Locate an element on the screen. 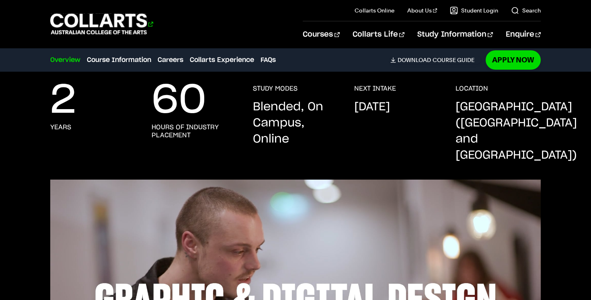  a: About Us is located at coordinates (422, 10).